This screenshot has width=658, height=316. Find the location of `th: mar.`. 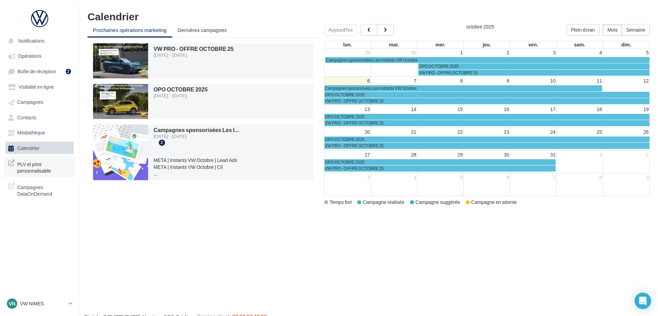

th: mar. is located at coordinates (394, 45).